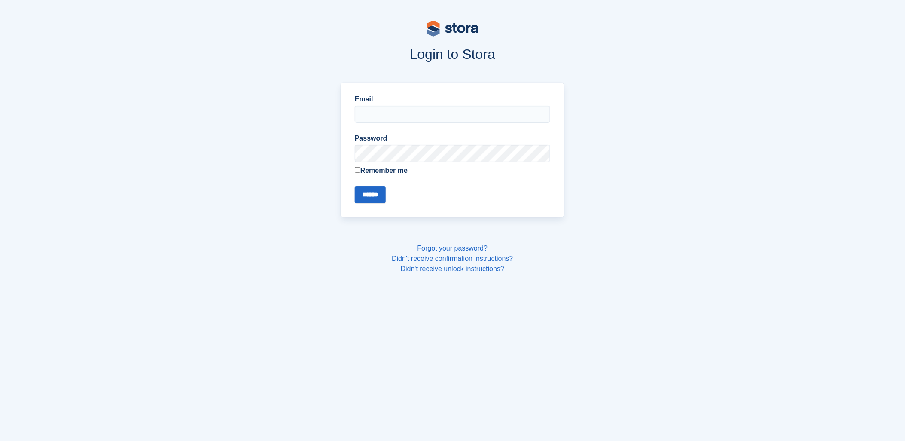 The height and width of the screenshot is (441, 905). What do you see at coordinates (453, 248) in the screenshot?
I see `a: Forgot your password?` at bounding box center [453, 248].